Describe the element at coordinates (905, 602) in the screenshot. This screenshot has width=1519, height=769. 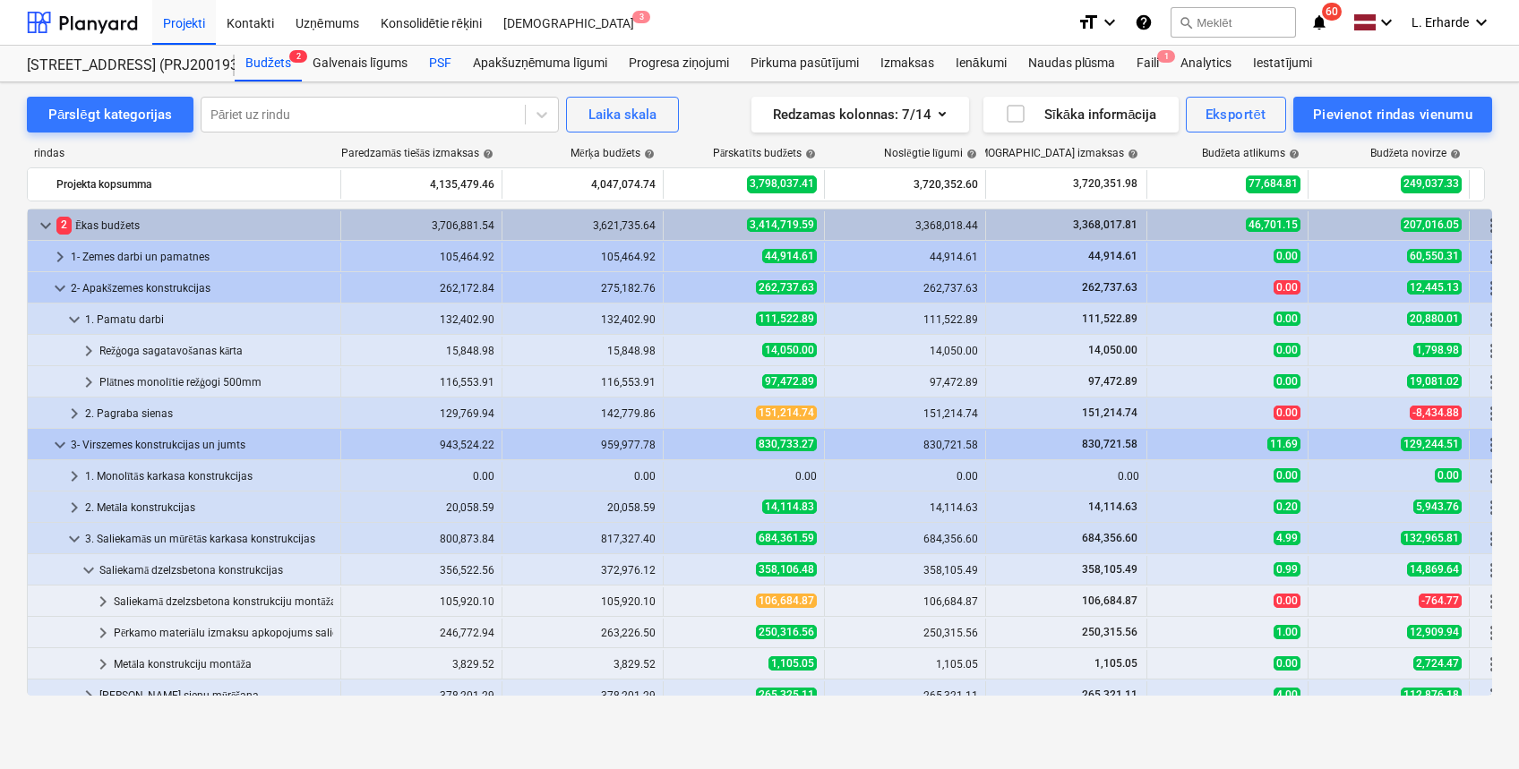
I see `div: 106,684.87` at that location.